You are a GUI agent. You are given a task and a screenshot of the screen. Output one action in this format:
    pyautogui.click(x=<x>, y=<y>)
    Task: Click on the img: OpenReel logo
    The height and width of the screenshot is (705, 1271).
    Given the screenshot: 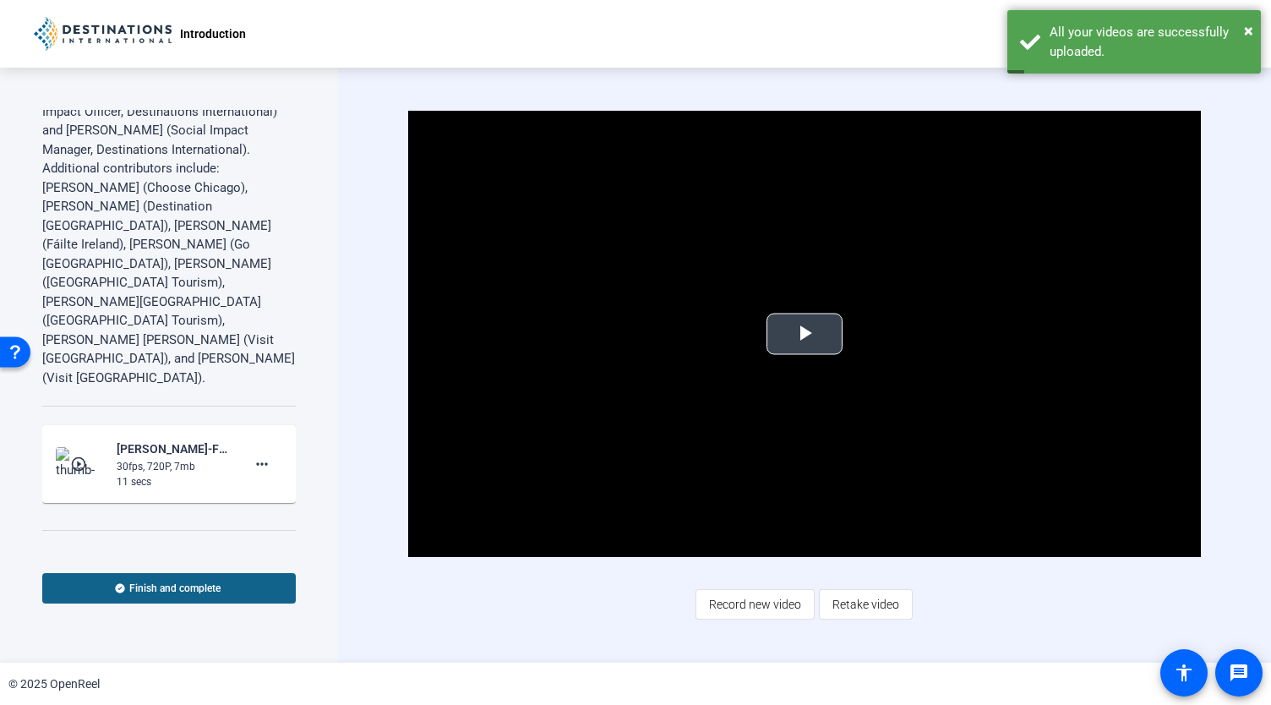 What is the action you would take?
    pyautogui.click(x=102, y=34)
    